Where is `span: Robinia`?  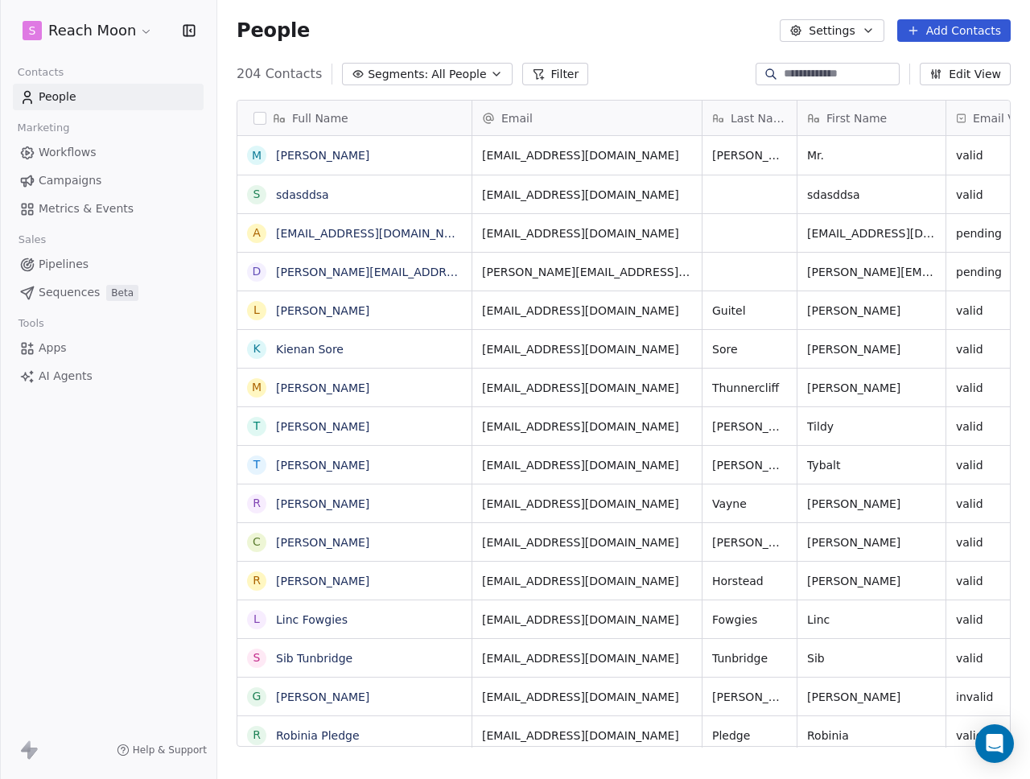 span: Robinia is located at coordinates (872, 736).